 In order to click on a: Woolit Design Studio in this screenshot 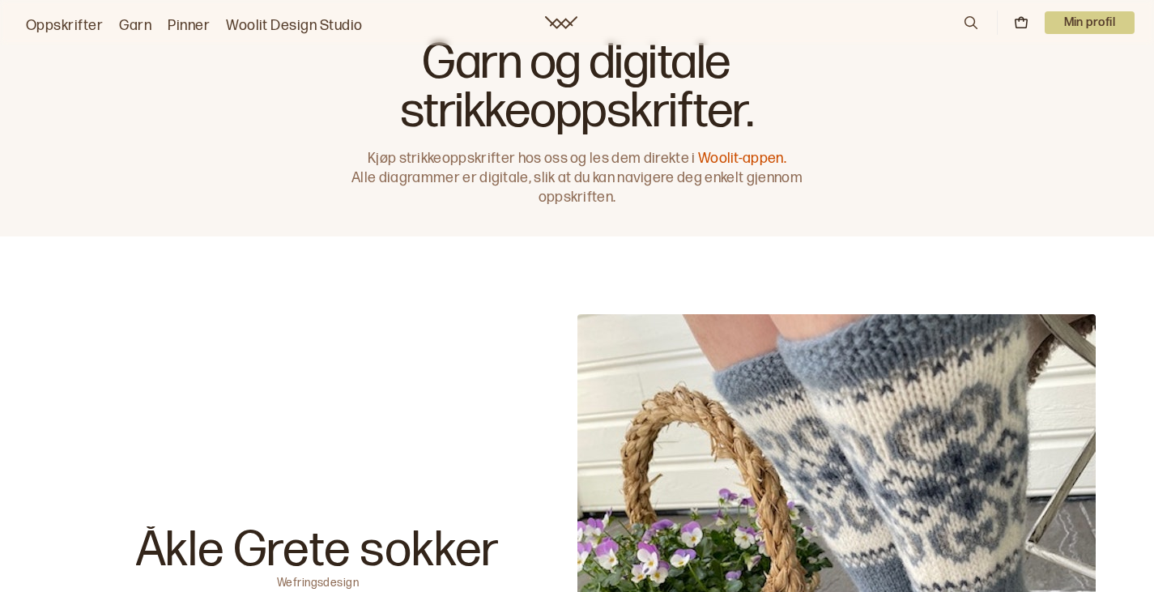, I will do `click(294, 26)`.